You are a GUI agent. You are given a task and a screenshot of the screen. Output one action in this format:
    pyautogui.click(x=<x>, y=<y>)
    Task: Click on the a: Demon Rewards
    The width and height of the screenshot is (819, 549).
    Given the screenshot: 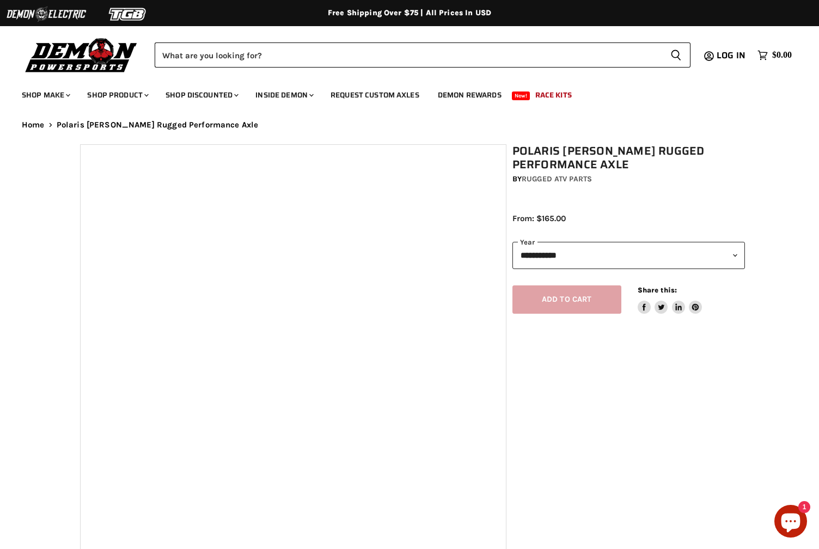 What is the action you would take?
    pyautogui.click(x=470, y=95)
    